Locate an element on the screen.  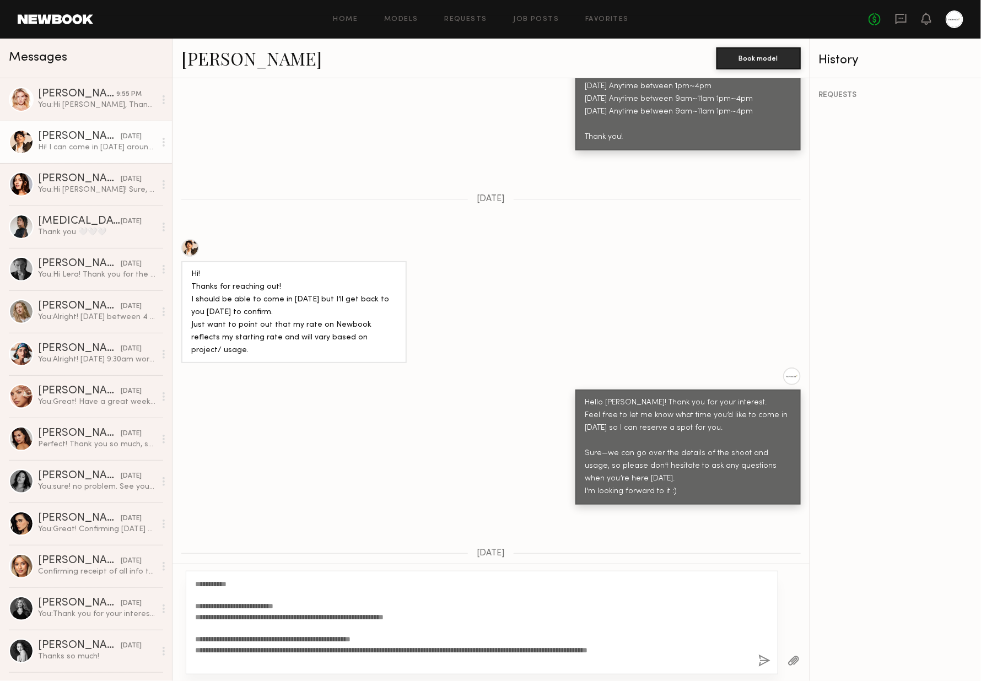
div: You: Thank you for your interest! Just to confirm—your rate is $325 per hour or $2250 per day, co... is located at coordinates (96, 614).